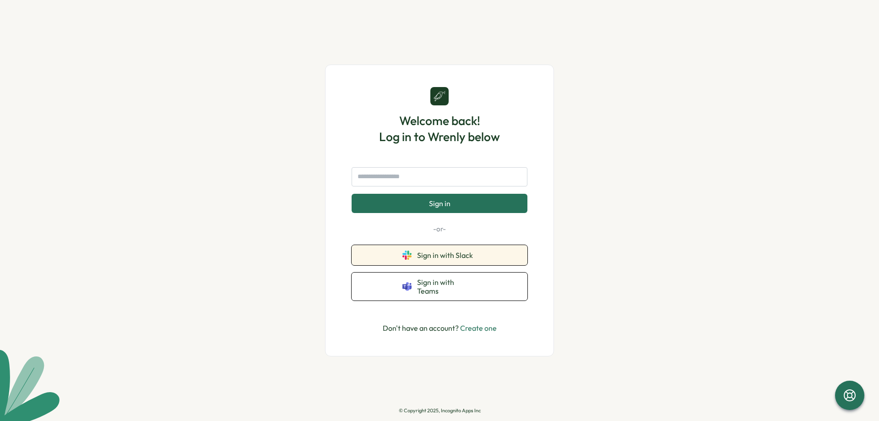 The height and width of the screenshot is (421, 879). I want to click on button: Sign in with Teams, so click(439, 286).